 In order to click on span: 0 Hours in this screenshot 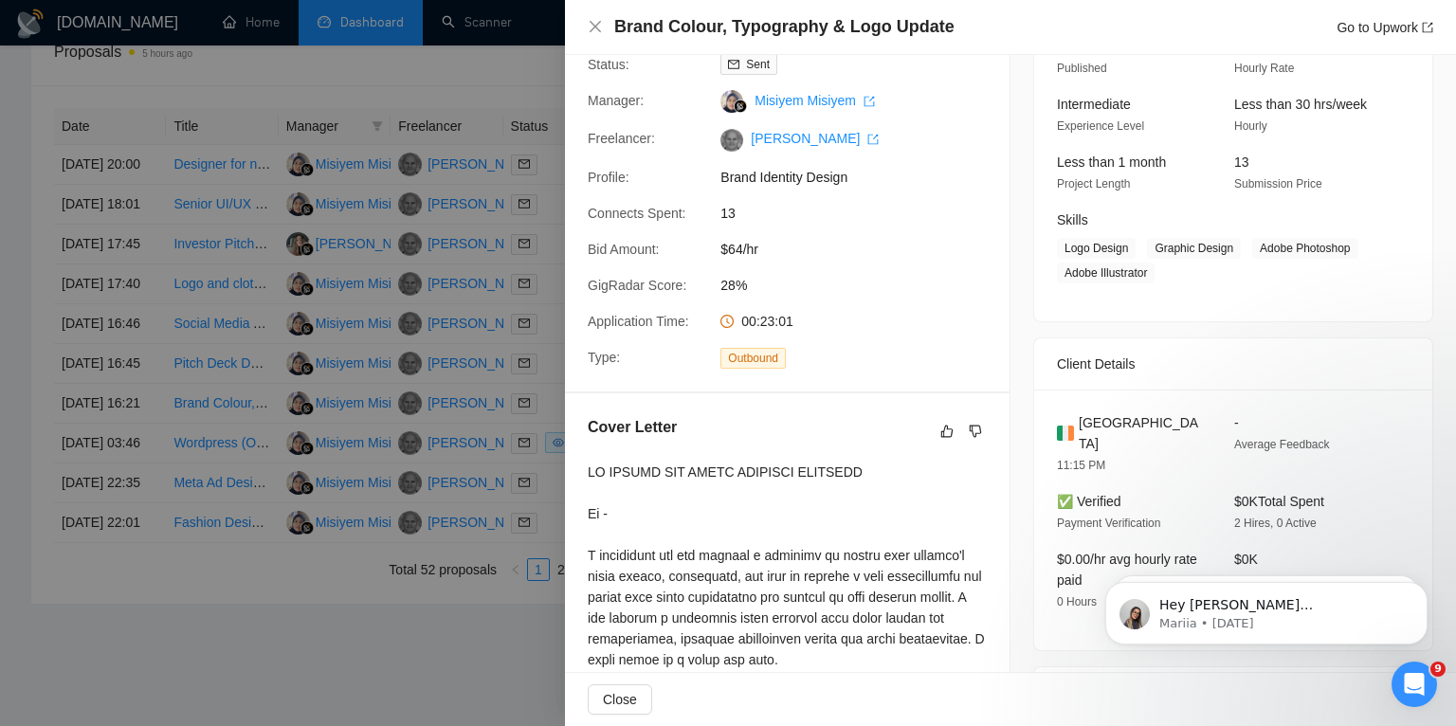, I will do `click(1077, 602)`.